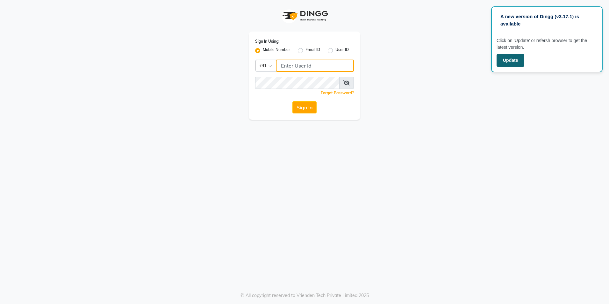  I want to click on label: Email ID, so click(313, 51).